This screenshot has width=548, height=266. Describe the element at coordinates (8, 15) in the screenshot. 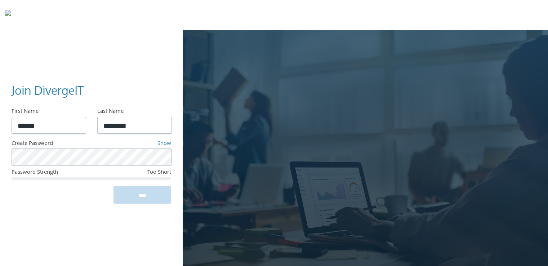

I see `img: todyl-logo-dark.svg` at that location.